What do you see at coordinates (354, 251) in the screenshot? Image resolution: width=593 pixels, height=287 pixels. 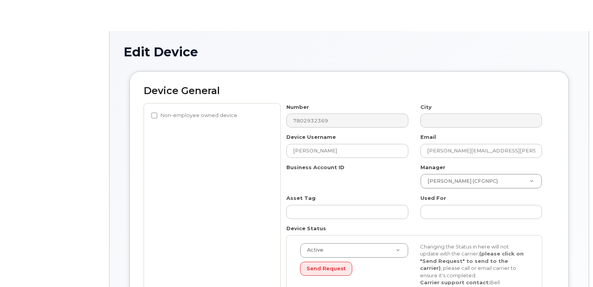 I see `a: Active` at bounding box center [354, 251].